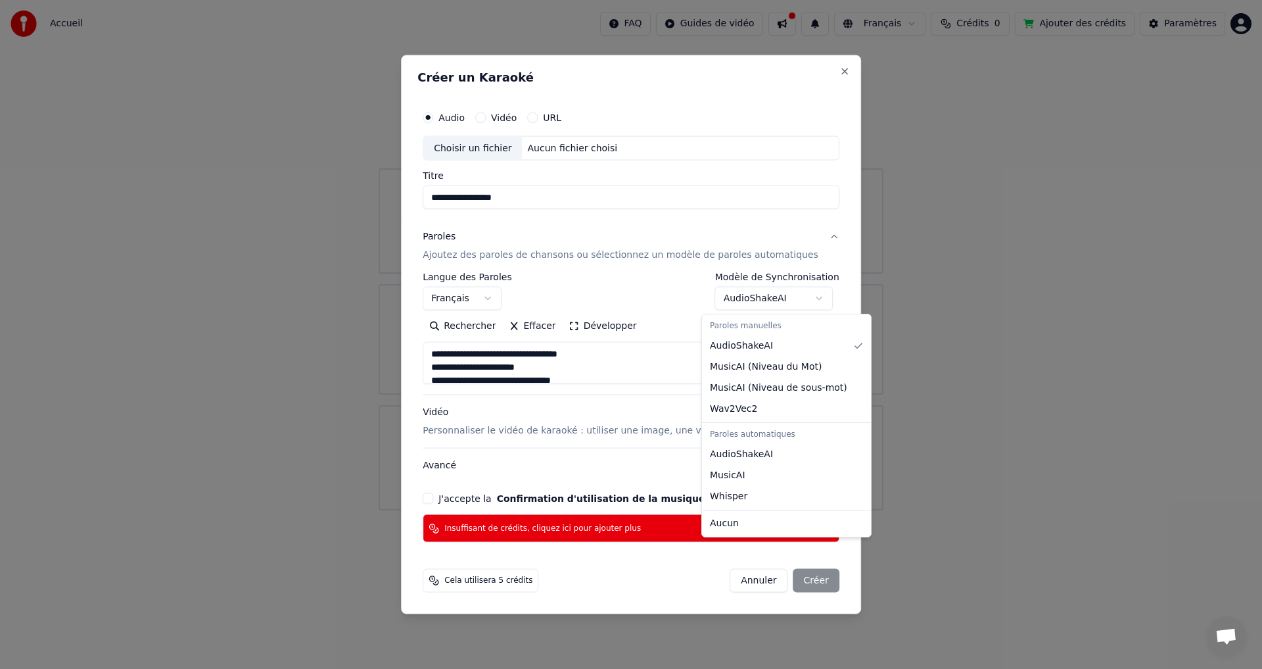 This screenshot has height=669, width=1262. What do you see at coordinates (724, 523) in the screenshot?
I see `span: Aucun` at bounding box center [724, 523].